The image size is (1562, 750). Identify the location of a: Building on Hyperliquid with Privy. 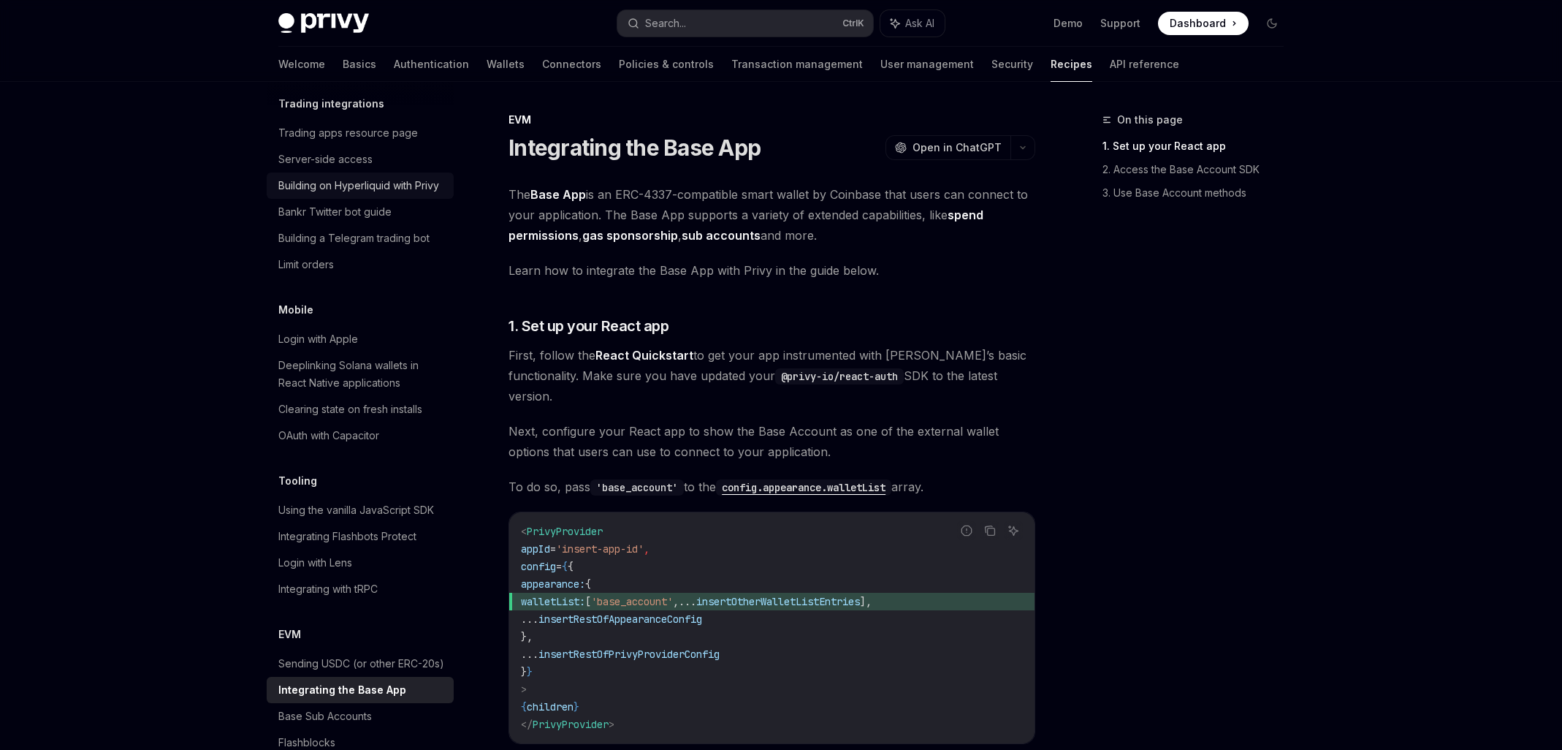
(360, 186).